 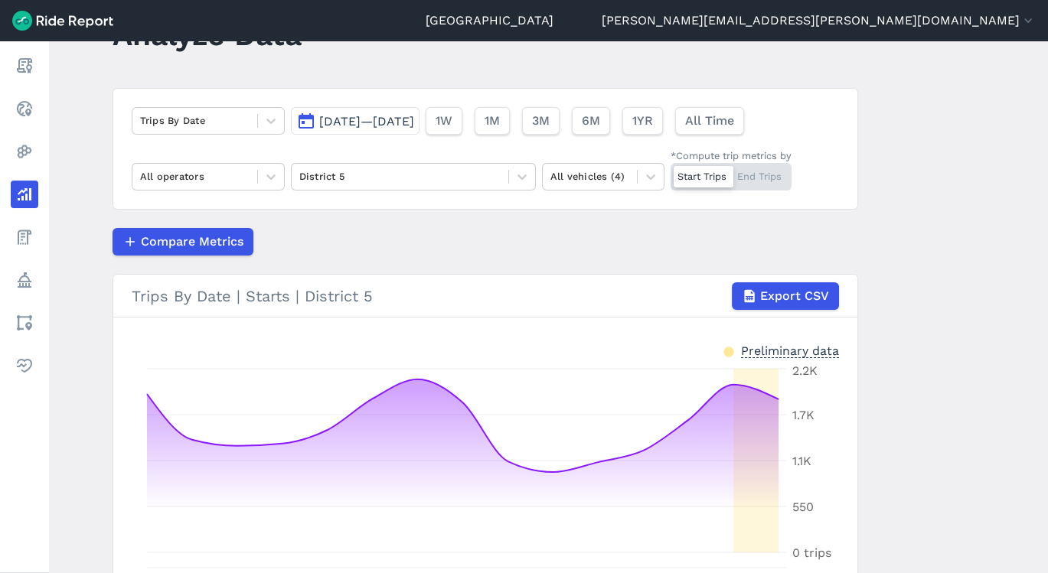 What do you see at coordinates (444, 121) in the screenshot?
I see `span: 1W` at bounding box center [444, 121].